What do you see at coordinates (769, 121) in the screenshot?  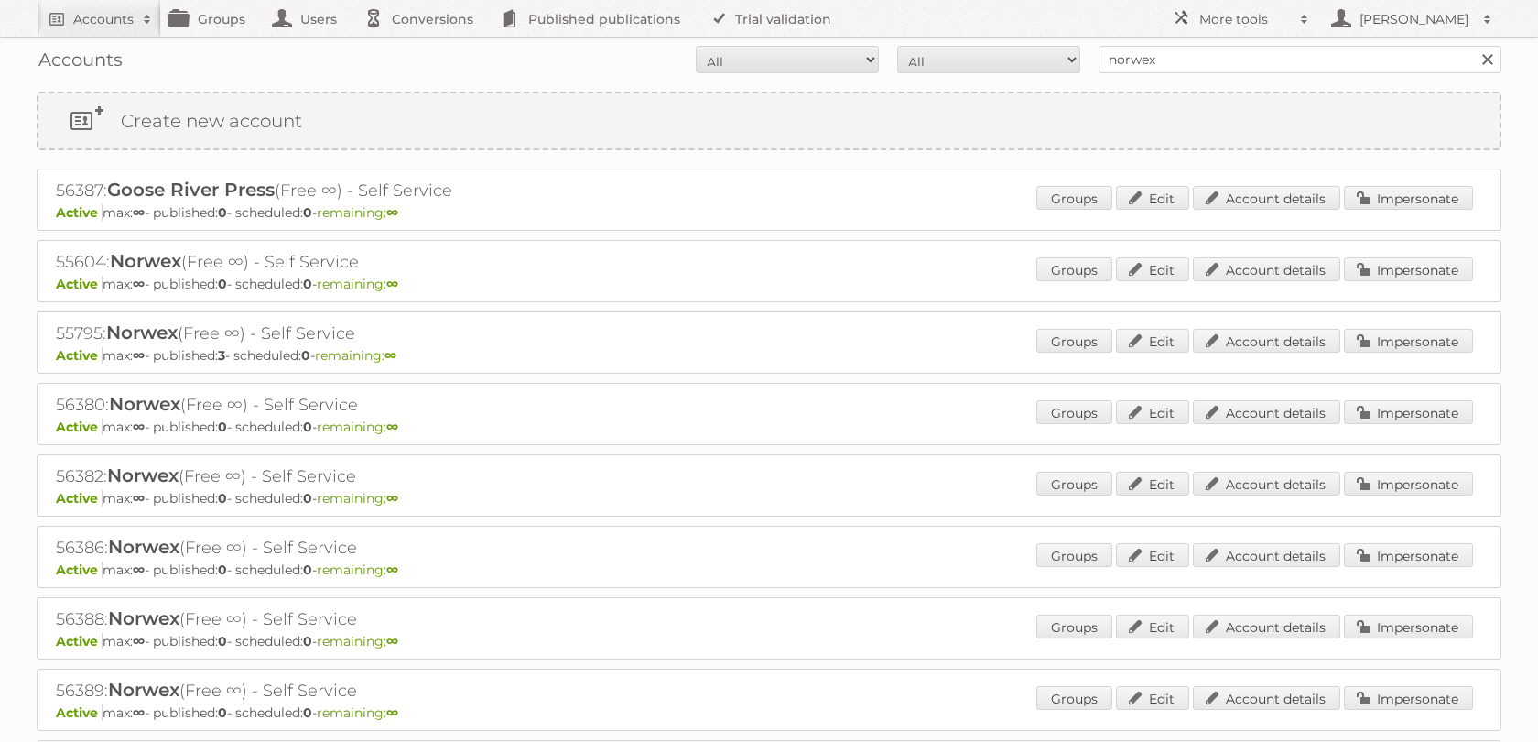 I see `a: Create new account` at bounding box center [769, 121].